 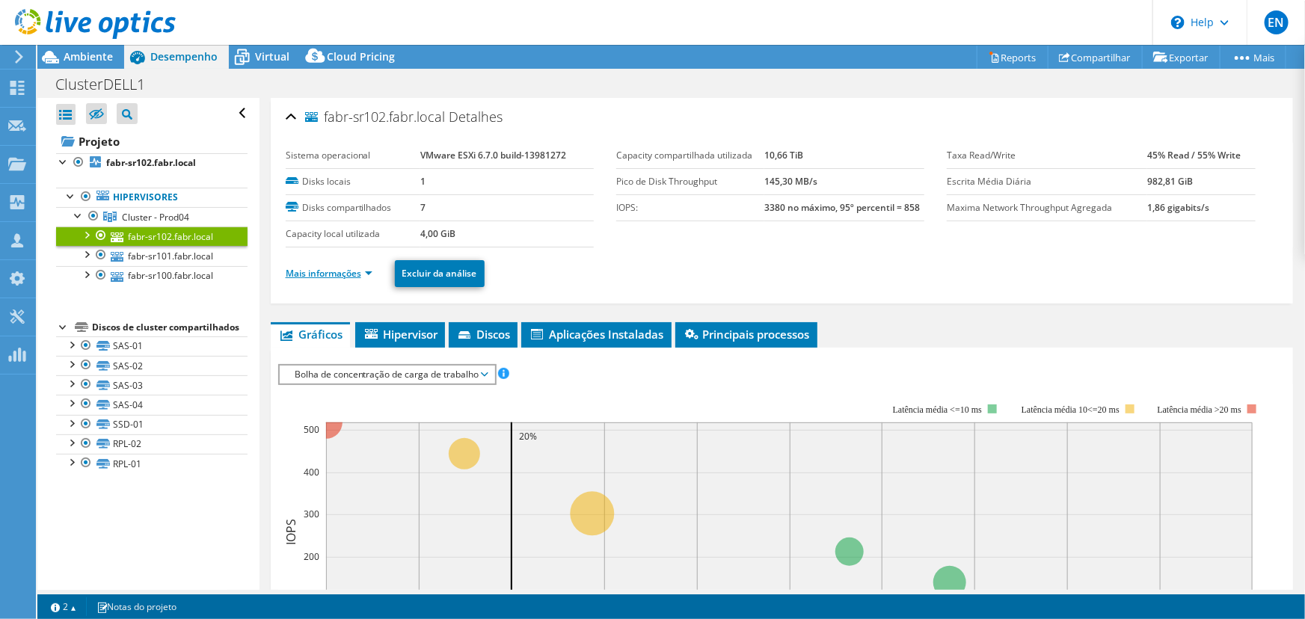 I want to click on label: Capacity compartilhada utilizada, so click(x=691, y=156).